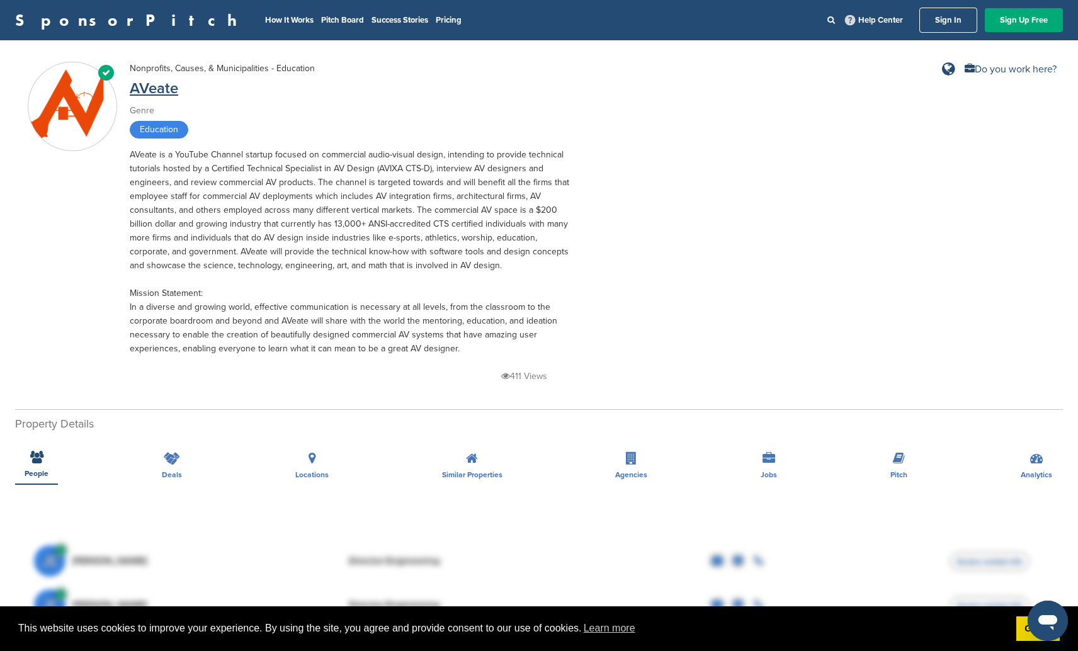 This screenshot has width=1078, height=651. I want to click on a: Pricing, so click(448, 20).